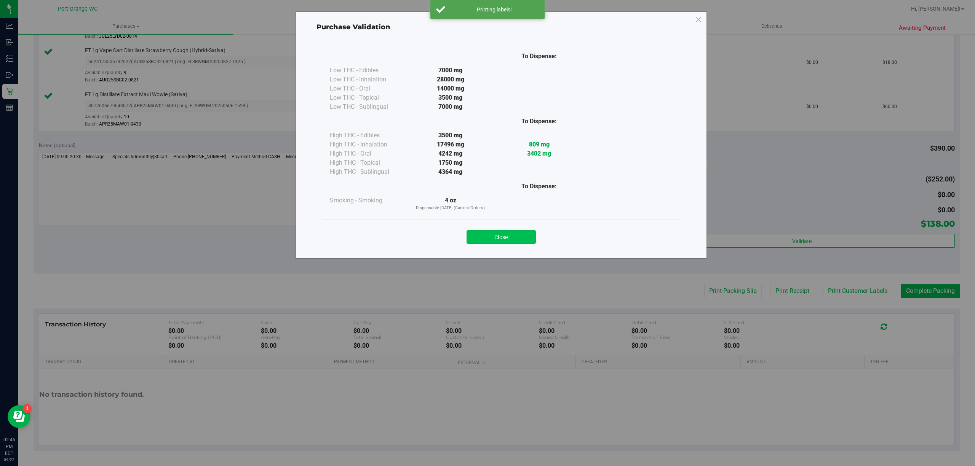 This screenshot has height=466, width=975. I want to click on div: 4 oz, so click(450, 204).